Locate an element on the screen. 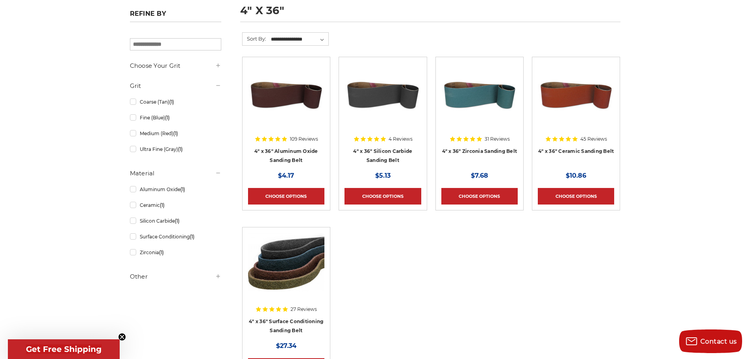 The height and width of the screenshot is (359, 750). h5: Choose Your Grit is located at coordinates (176, 66).